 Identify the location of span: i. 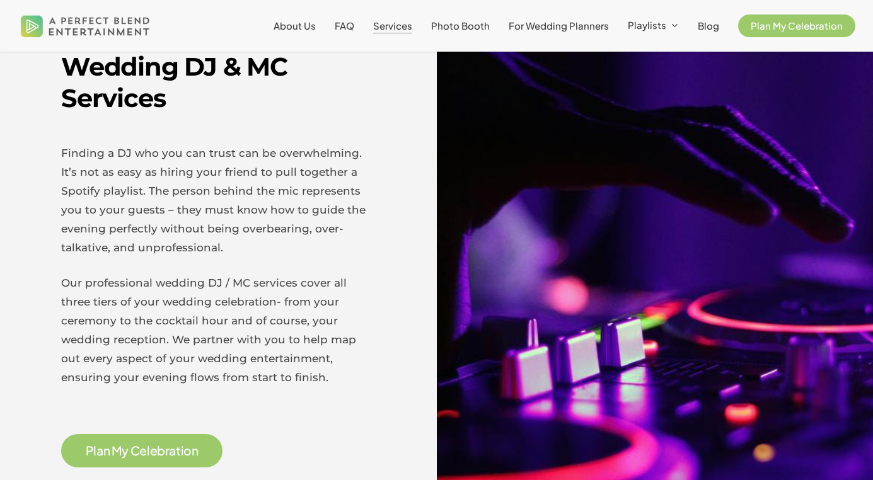
(182, 451).